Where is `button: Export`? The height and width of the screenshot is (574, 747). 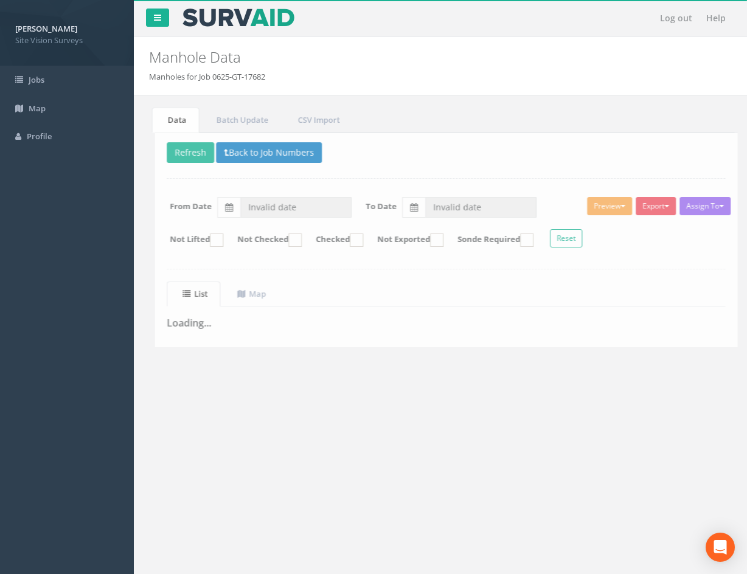 button: Export is located at coordinates (650, 206).